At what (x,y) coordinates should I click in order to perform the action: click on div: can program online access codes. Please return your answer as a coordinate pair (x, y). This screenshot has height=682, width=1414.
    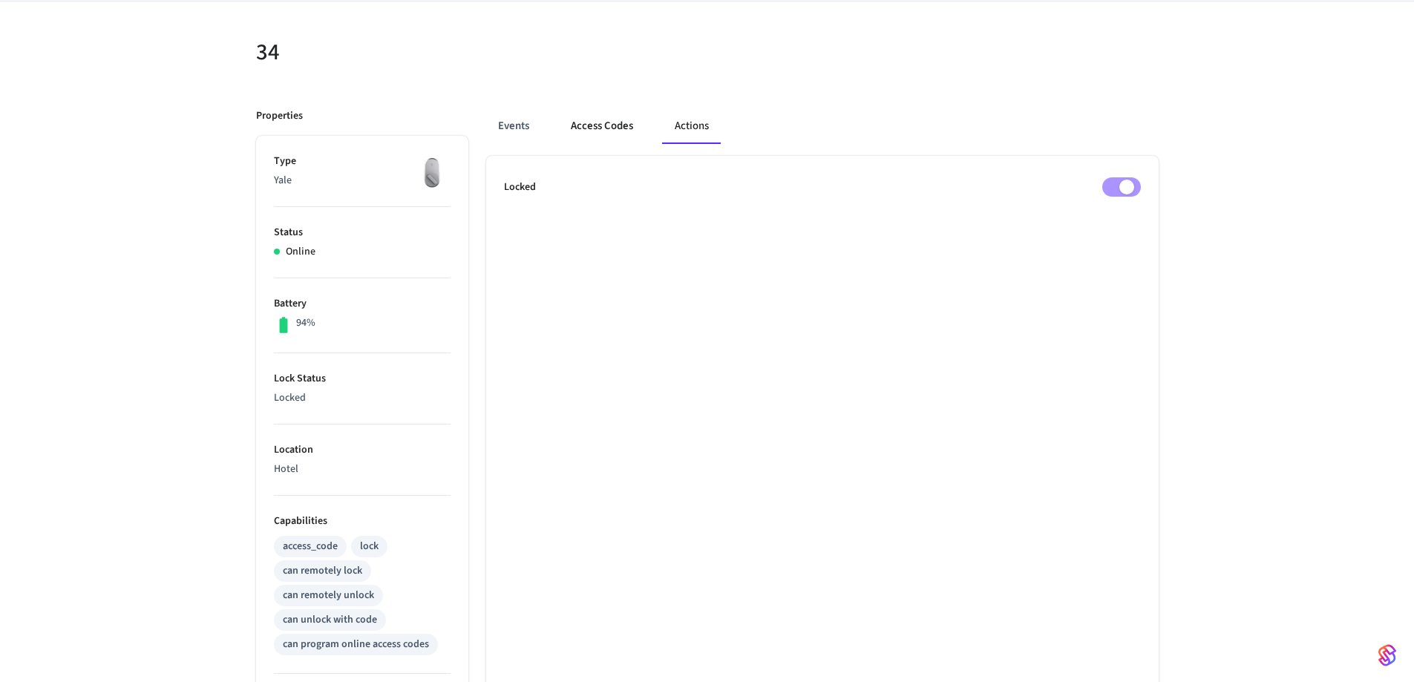
    Looking at the image, I should click on (356, 644).